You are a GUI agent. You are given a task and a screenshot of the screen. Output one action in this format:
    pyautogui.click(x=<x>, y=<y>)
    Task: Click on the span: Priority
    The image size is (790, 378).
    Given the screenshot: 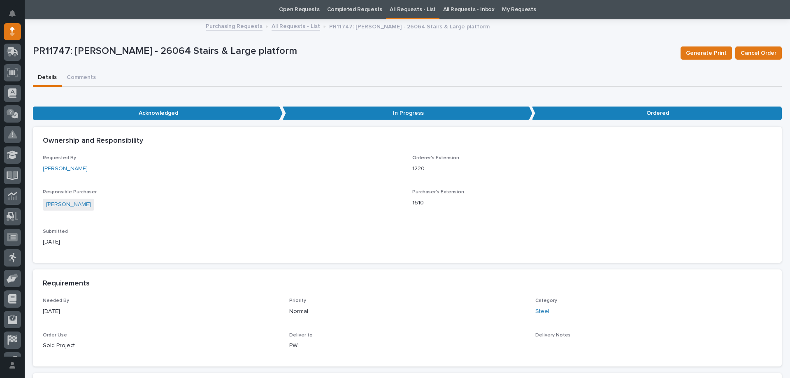 What is the action you would take?
    pyautogui.click(x=297, y=301)
    